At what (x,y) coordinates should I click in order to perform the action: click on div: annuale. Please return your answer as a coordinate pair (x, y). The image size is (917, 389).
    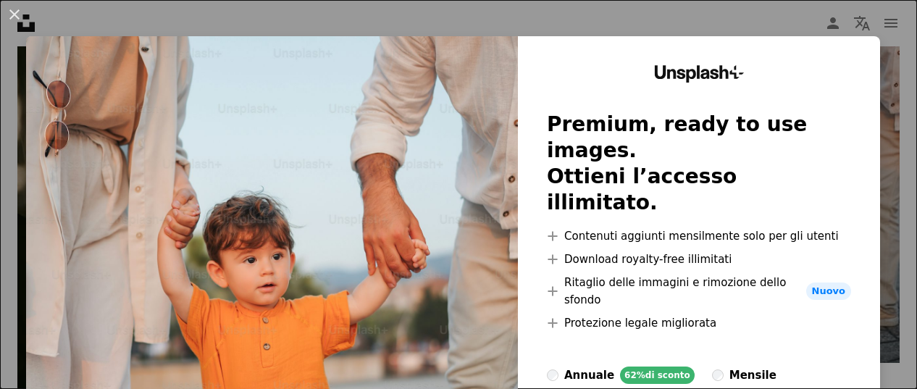
    Looking at the image, I should click on (589, 375).